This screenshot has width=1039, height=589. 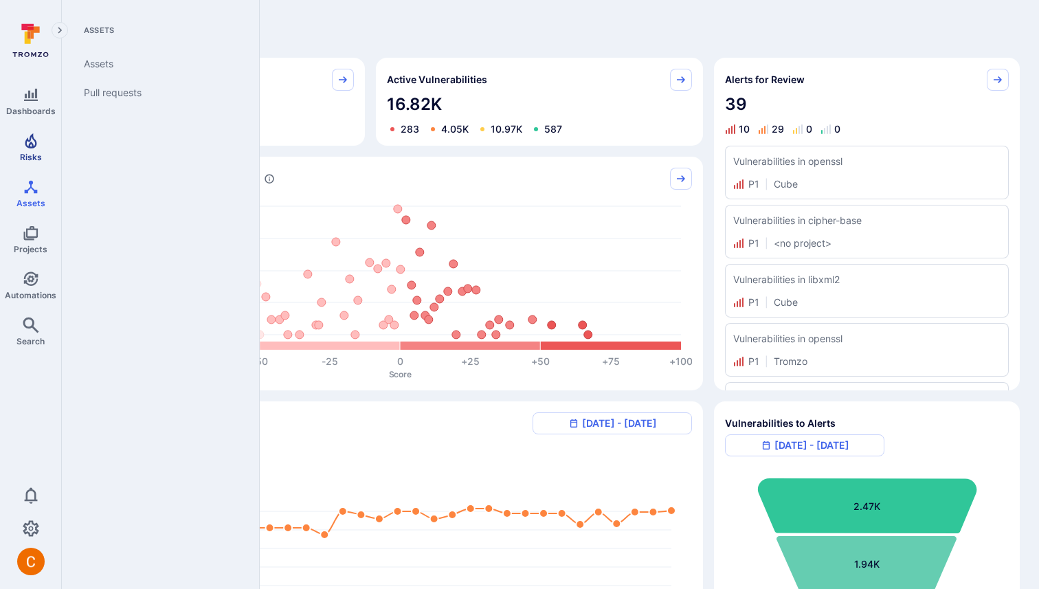 What do you see at coordinates (867, 104) in the screenshot?
I see `h2: 39` at bounding box center [867, 104].